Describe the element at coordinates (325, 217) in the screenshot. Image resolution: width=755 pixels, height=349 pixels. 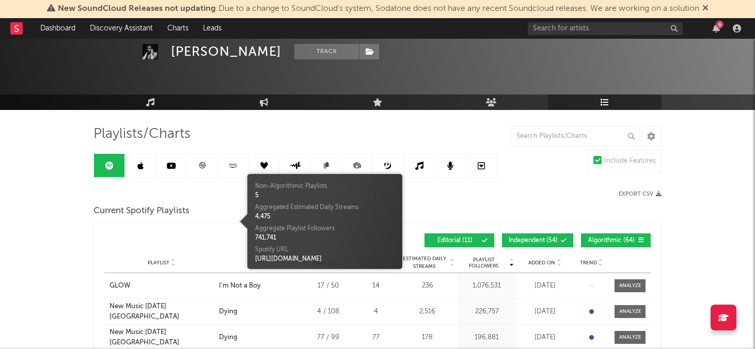
I see `div: 4,475` at that location.